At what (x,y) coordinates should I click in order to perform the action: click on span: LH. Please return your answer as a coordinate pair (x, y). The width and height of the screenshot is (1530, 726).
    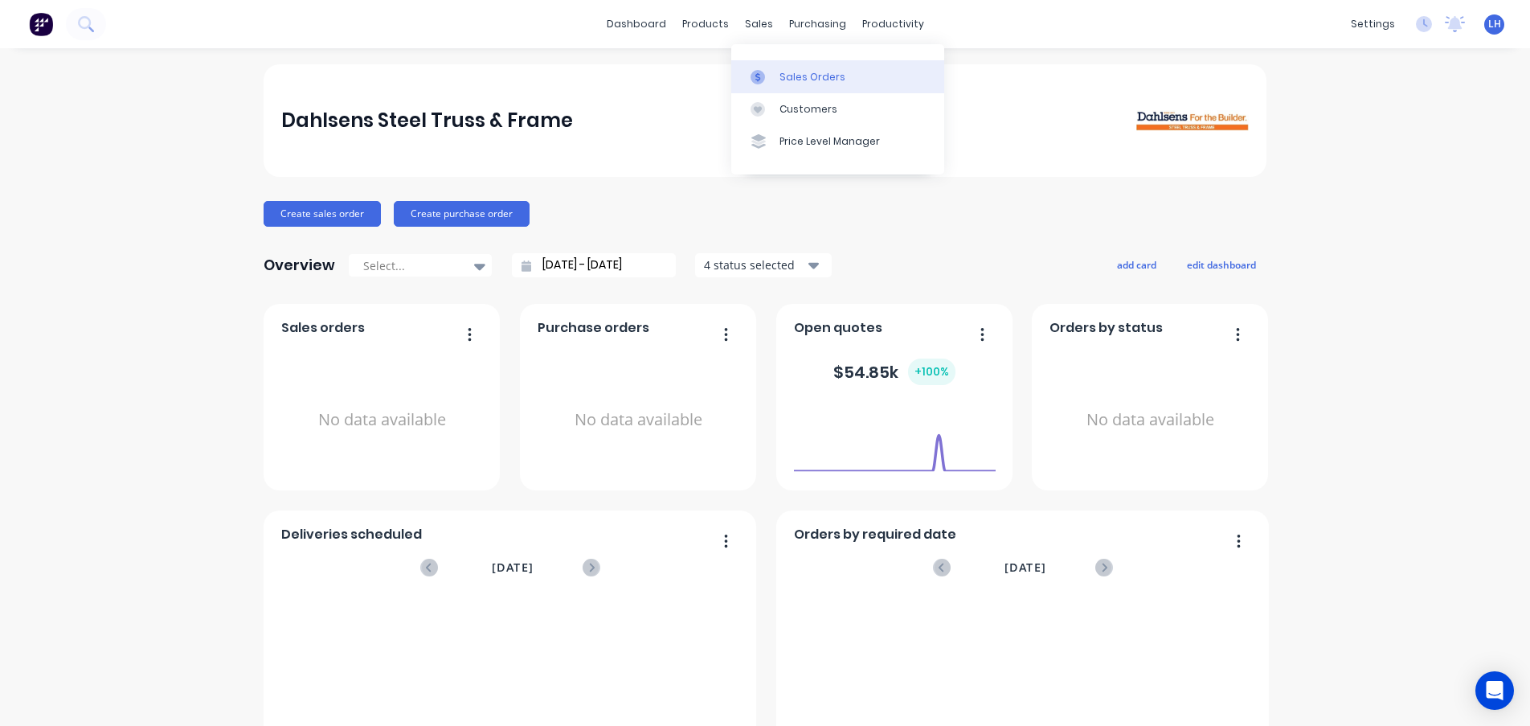
    Looking at the image, I should click on (1495, 24).